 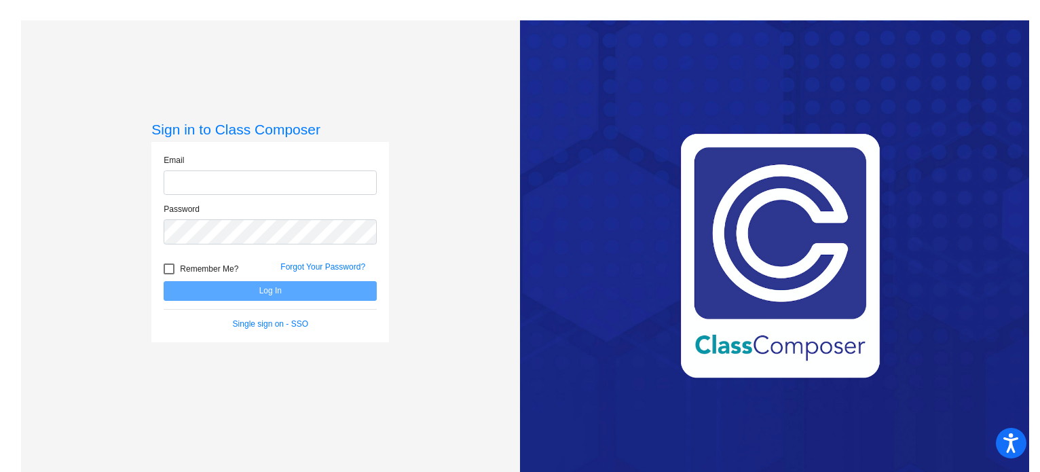 What do you see at coordinates (174, 160) in the screenshot?
I see `label: Email` at bounding box center [174, 160].